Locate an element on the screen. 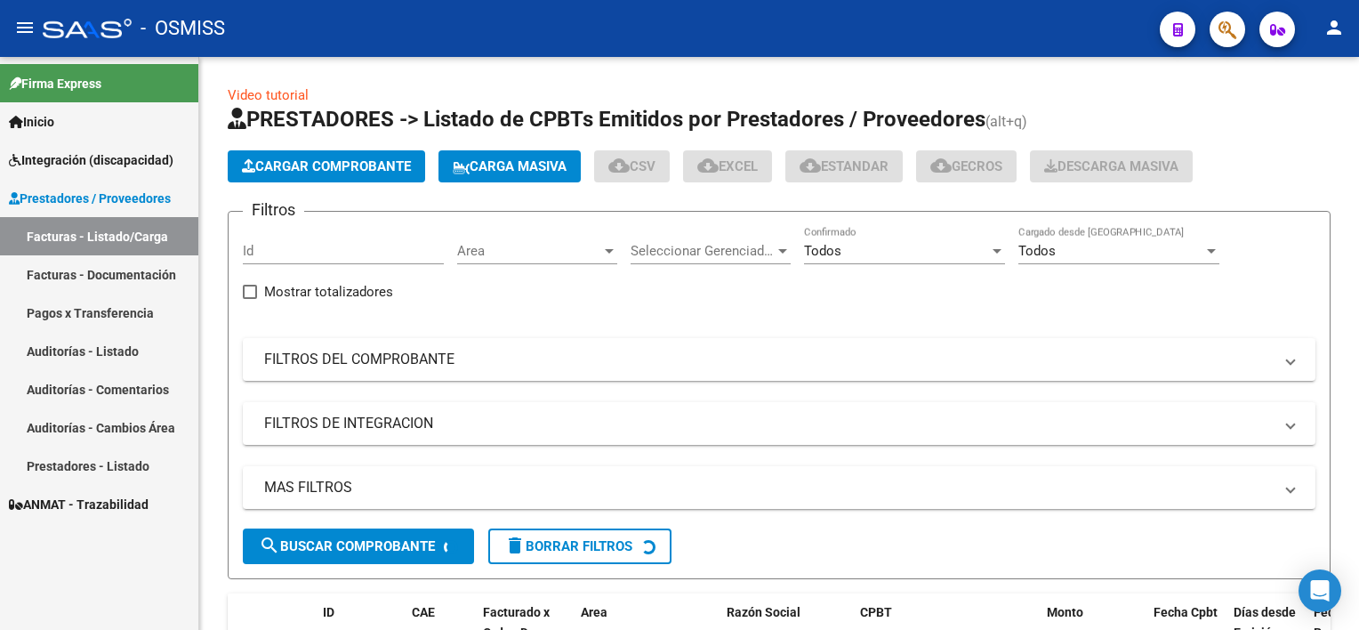 This screenshot has height=630, width=1359. mat-expansion-panel-header: MAS FILTROS is located at coordinates (779, 487).